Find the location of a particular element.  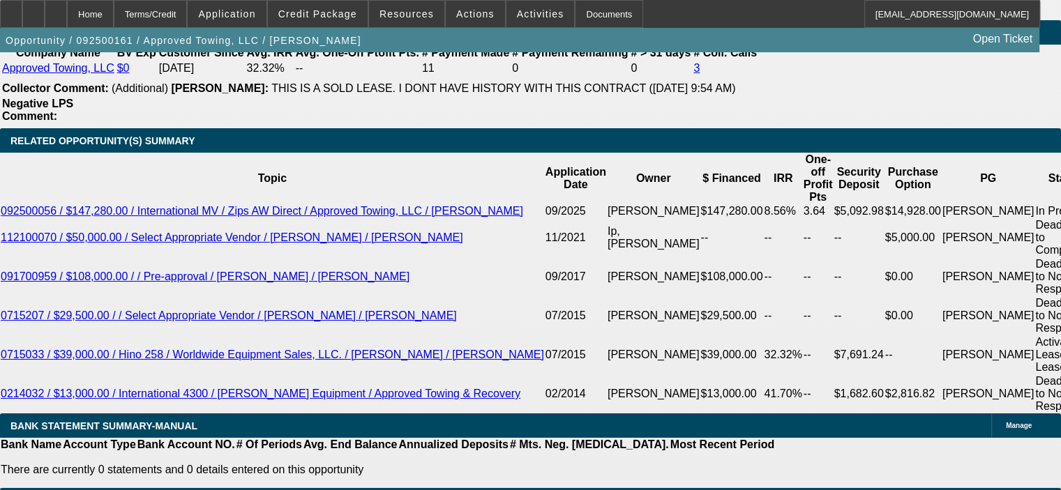

button: Resources is located at coordinates (407, 14).